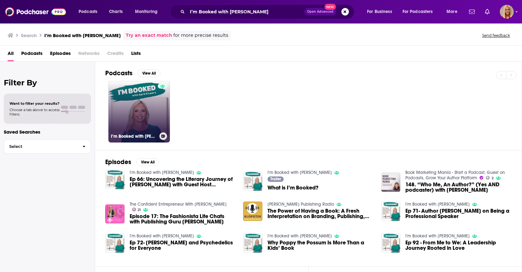  Describe the element at coordinates (136, 55) in the screenshot. I see `a: Lists` at that location.